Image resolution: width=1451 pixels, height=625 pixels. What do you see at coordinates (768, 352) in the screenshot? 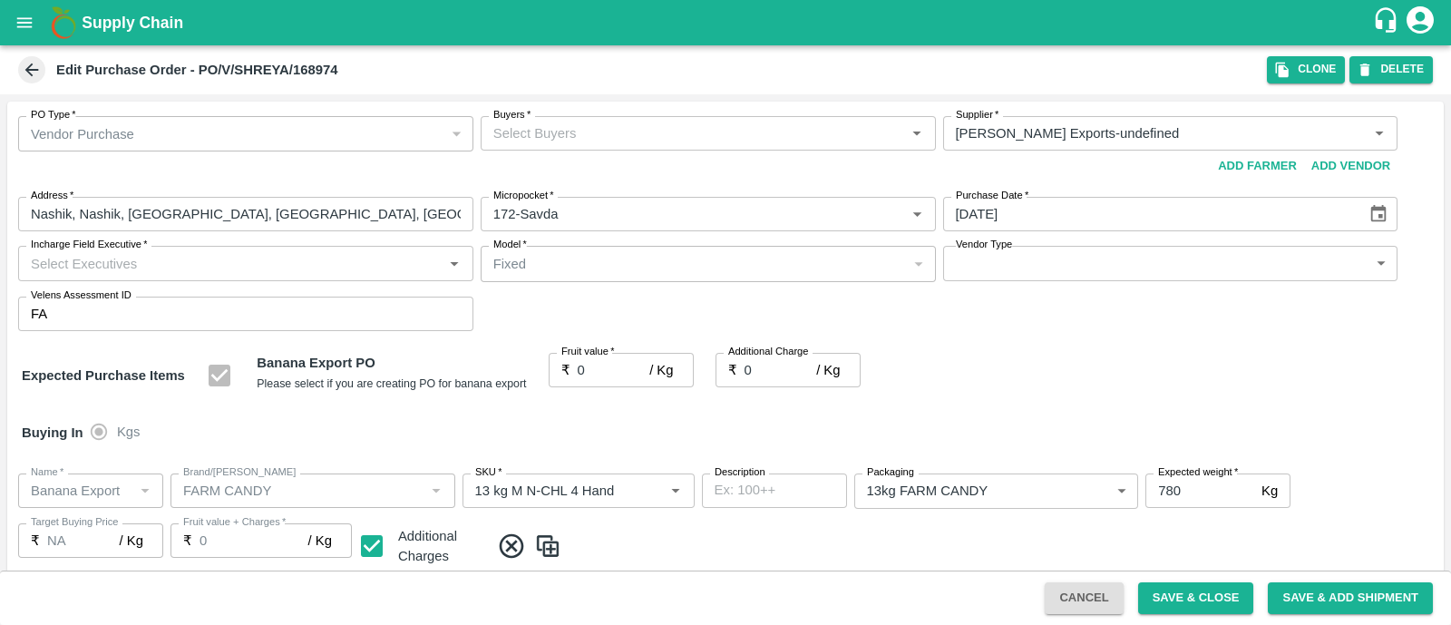
I see `label: Additional Charge` at bounding box center [768, 352].